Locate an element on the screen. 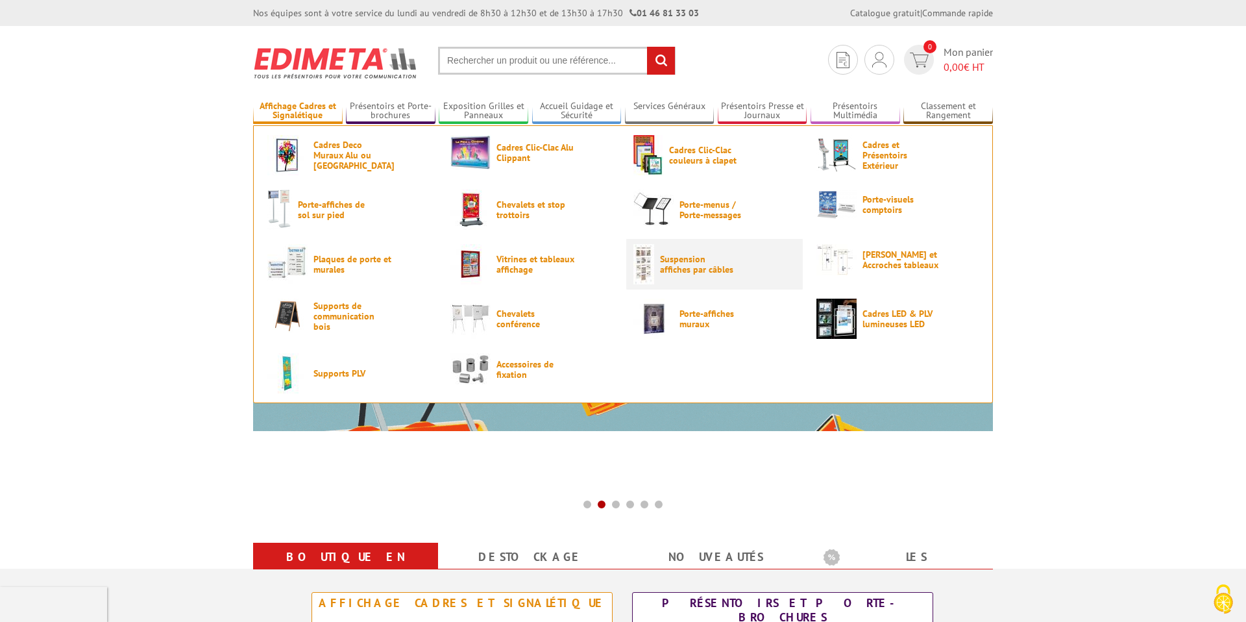 This screenshot has width=1246, height=622. span: Porte-affiches muraux is located at coordinates (718, 319).